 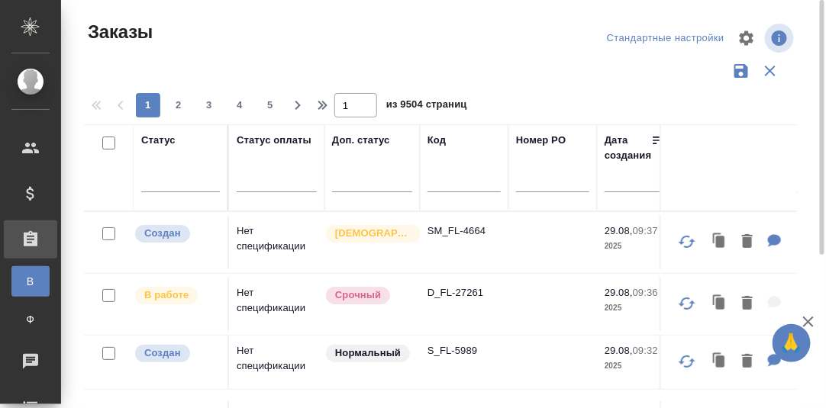 What do you see at coordinates (240, 105) in the screenshot?
I see `button: 4` at bounding box center [240, 105].